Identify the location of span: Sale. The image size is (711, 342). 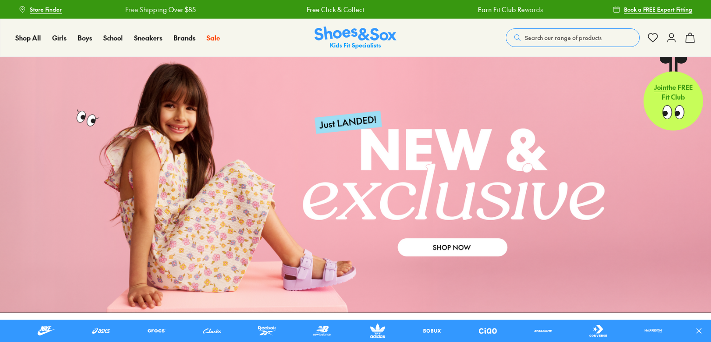
(213, 38).